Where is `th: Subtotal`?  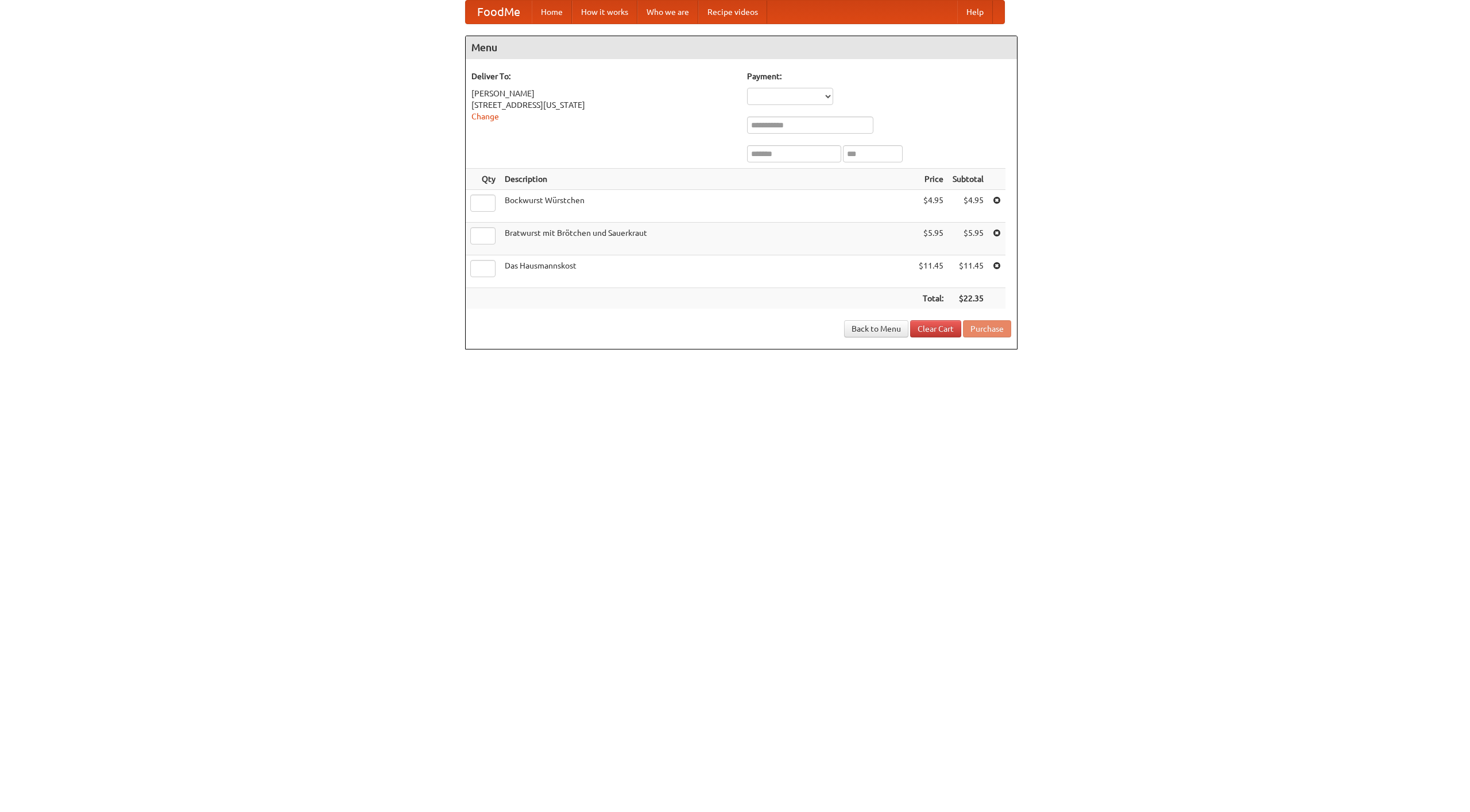 th: Subtotal is located at coordinates (968, 179).